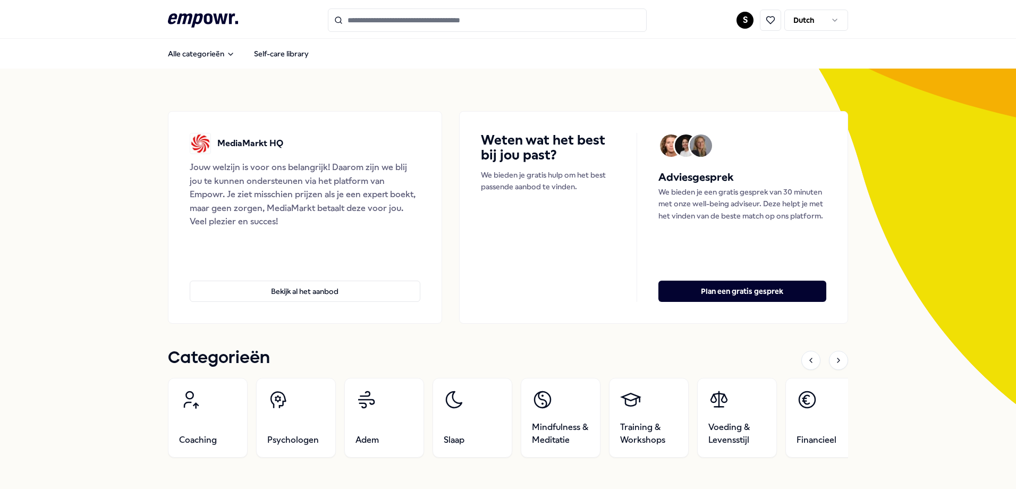 This screenshot has height=489, width=1016. I want to click on p: We bieden je gratis hulp om het best passende aanbod te vinden., so click(548, 181).